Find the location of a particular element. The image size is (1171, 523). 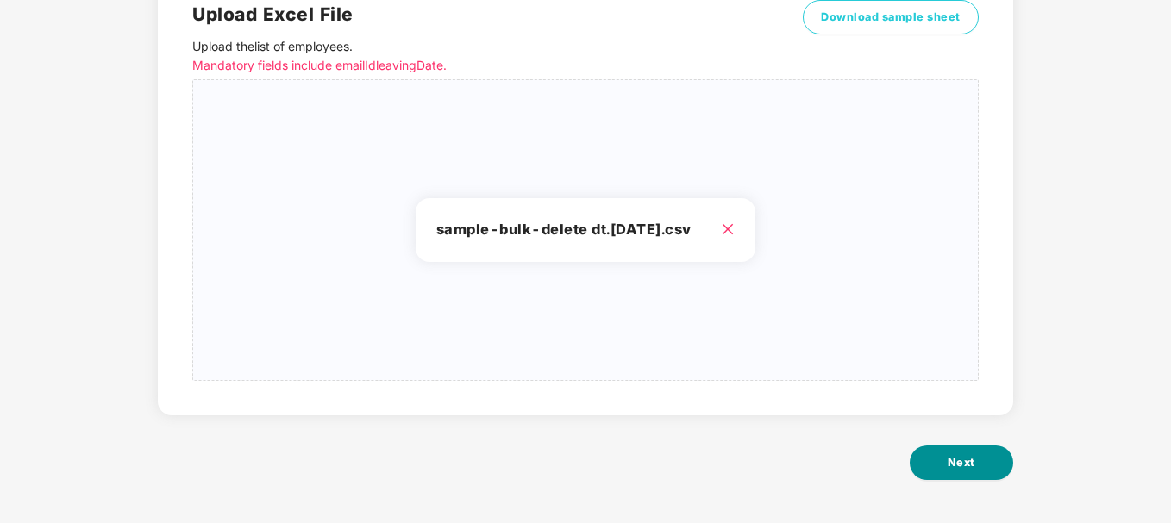

p: Mandatory fields include emailId leavingDate. is located at coordinates (487, 66).